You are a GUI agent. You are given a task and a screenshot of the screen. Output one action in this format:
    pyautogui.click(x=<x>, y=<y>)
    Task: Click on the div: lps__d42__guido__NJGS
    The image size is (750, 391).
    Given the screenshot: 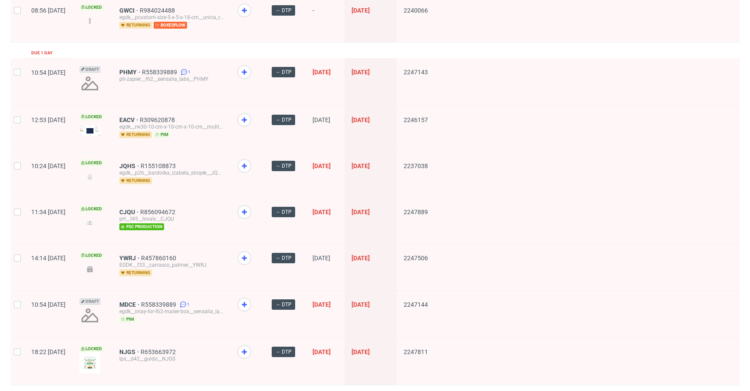 What is the action you would take?
    pyautogui.click(x=172, y=359)
    